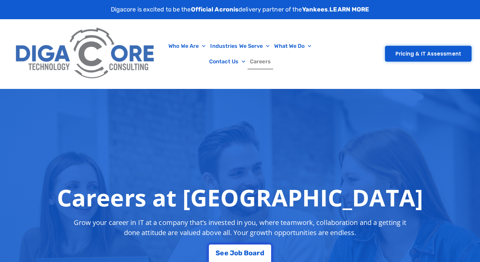 The width and height of the screenshot is (480, 262). I want to click on a: LEARN MORE, so click(349, 9).